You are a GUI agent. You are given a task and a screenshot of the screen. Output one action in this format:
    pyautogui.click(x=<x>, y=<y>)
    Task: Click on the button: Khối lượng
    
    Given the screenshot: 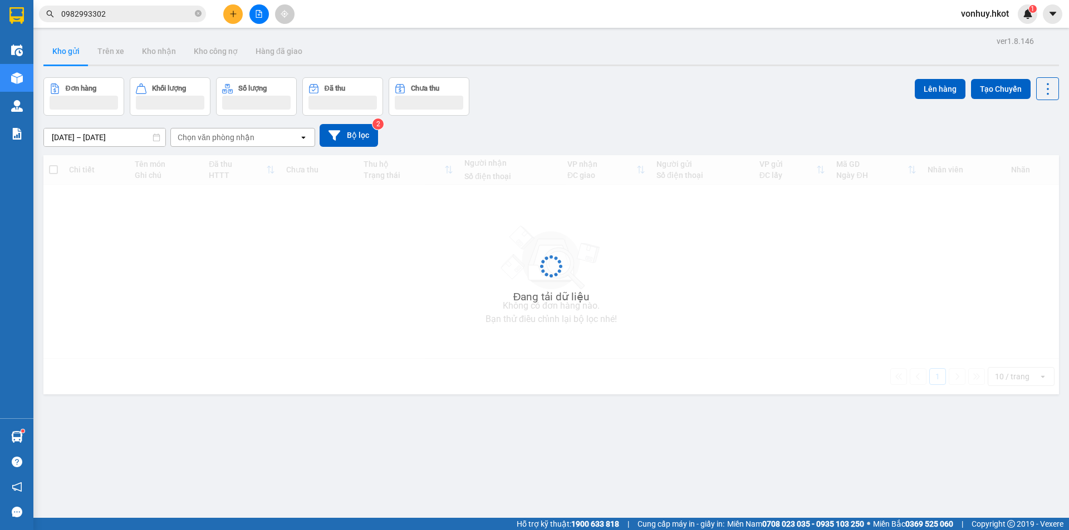 What is the action you would take?
    pyautogui.click(x=170, y=96)
    